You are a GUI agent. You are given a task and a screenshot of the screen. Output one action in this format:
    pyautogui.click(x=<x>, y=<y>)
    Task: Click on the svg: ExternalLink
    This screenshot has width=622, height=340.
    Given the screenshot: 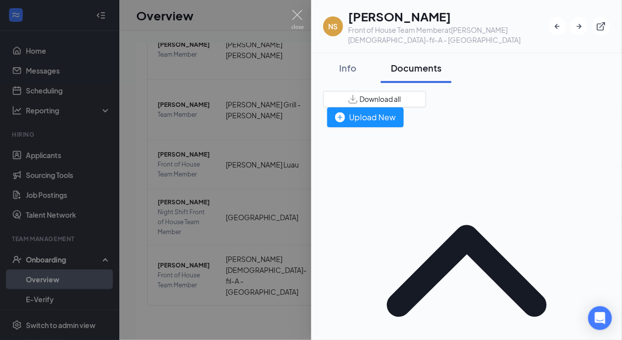 What is the action you would take?
    pyautogui.click(x=601, y=26)
    